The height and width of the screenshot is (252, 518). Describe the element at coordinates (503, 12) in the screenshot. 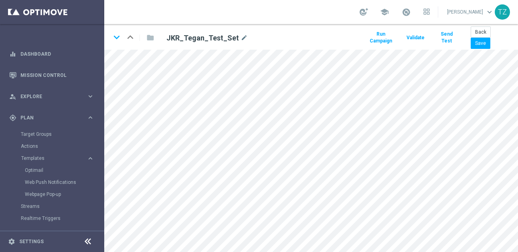

I see `div: TZ` at that location.